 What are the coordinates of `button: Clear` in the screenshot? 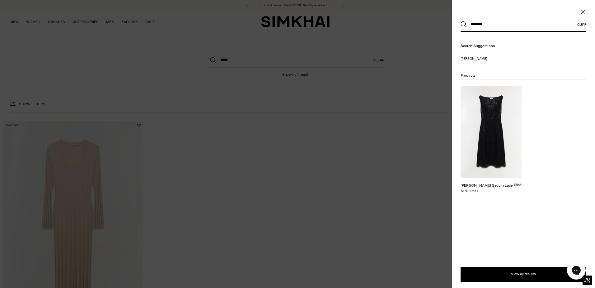 It's located at (582, 24).